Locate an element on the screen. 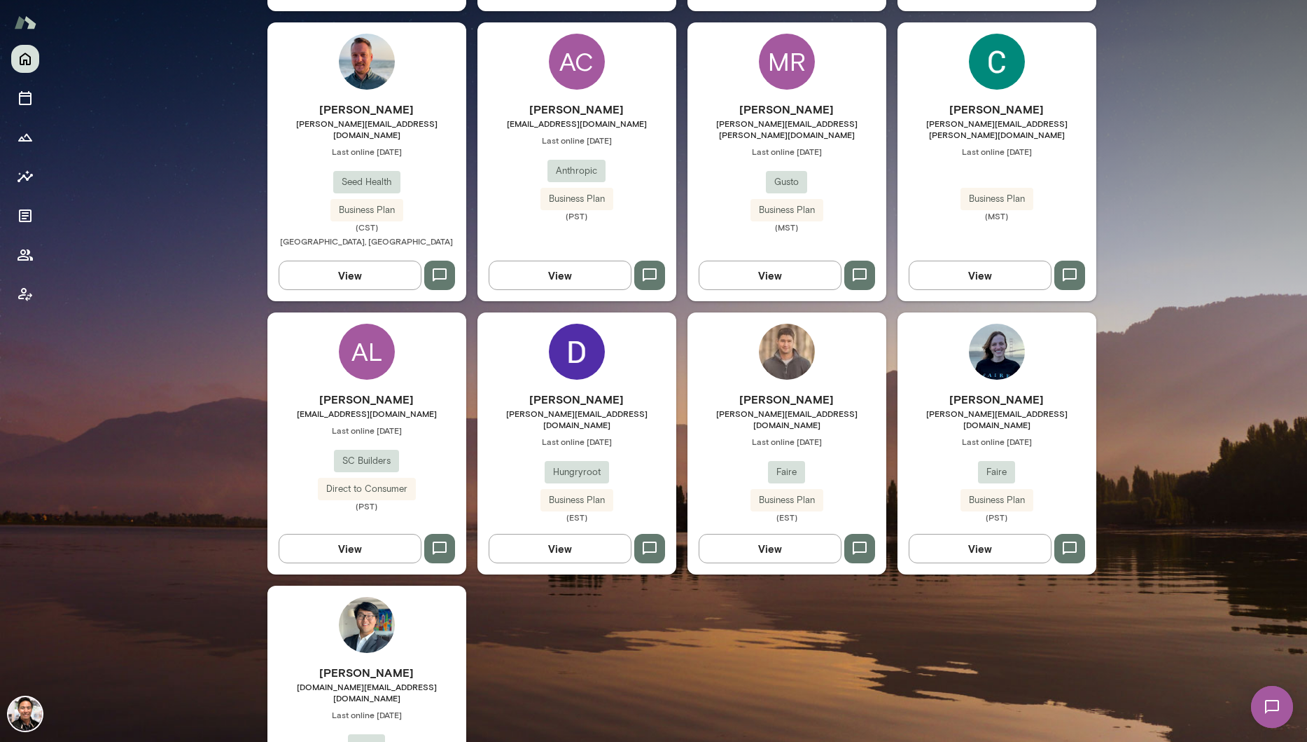 The width and height of the screenshot is (1307, 742). button: Documents is located at coordinates (25, 216).